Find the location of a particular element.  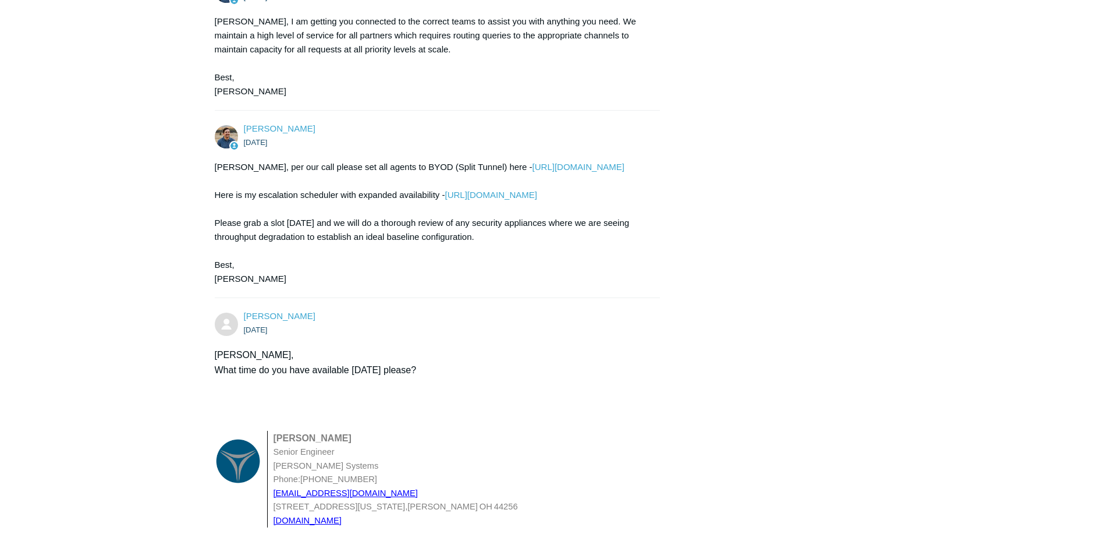

td: Phone: is located at coordinates (396, 479).